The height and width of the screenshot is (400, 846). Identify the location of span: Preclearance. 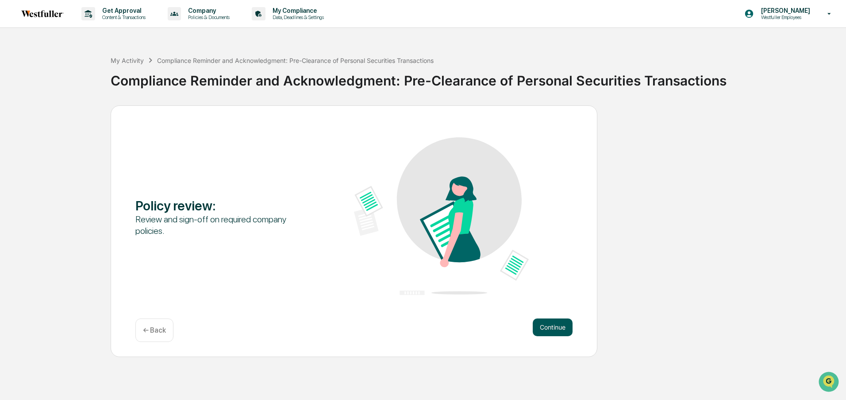
(37, 116).